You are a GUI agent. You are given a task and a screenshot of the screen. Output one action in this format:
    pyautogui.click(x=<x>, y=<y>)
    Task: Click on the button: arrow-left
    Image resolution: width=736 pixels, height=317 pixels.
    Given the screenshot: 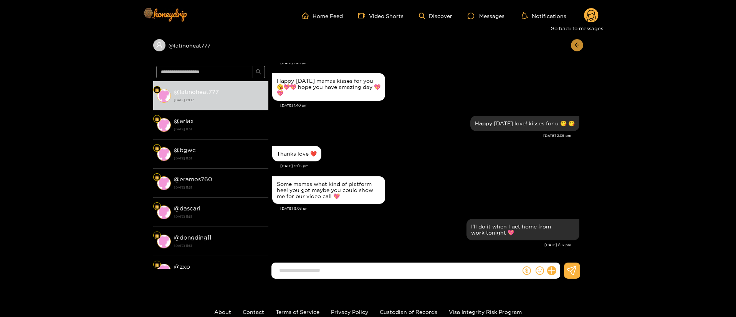 What is the action you would take?
    pyautogui.click(x=577, y=45)
    